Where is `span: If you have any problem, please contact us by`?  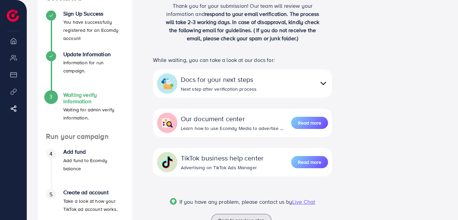
span: If you have any problem, please contact us by is located at coordinates (235, 202).